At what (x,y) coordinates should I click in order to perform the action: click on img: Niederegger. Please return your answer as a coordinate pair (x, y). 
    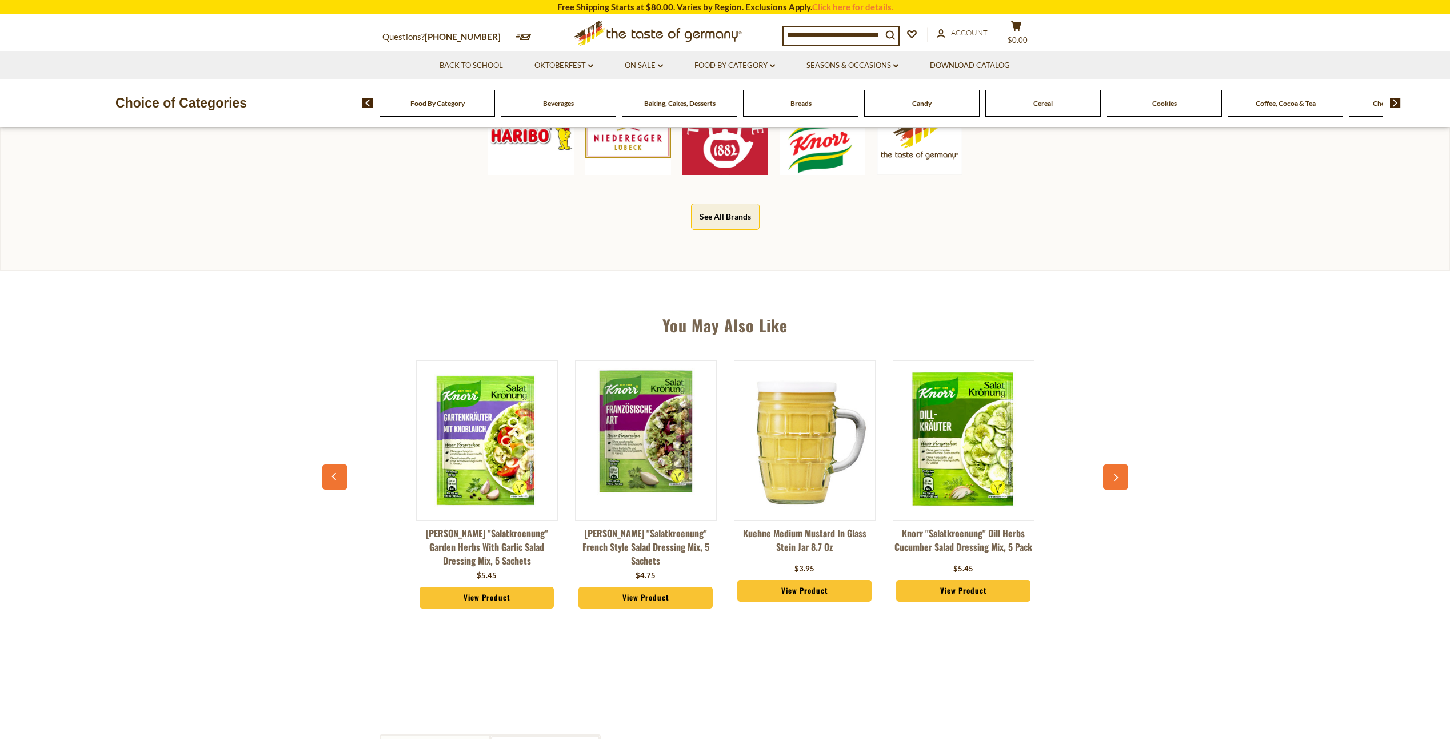
    Looking at the image, I should click on (628, 132).